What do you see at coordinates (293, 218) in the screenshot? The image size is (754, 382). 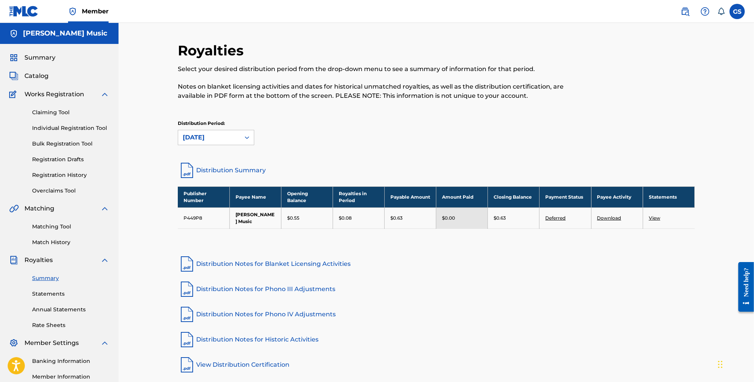 I see `p: $0.55` at bounding box center [293, 218].